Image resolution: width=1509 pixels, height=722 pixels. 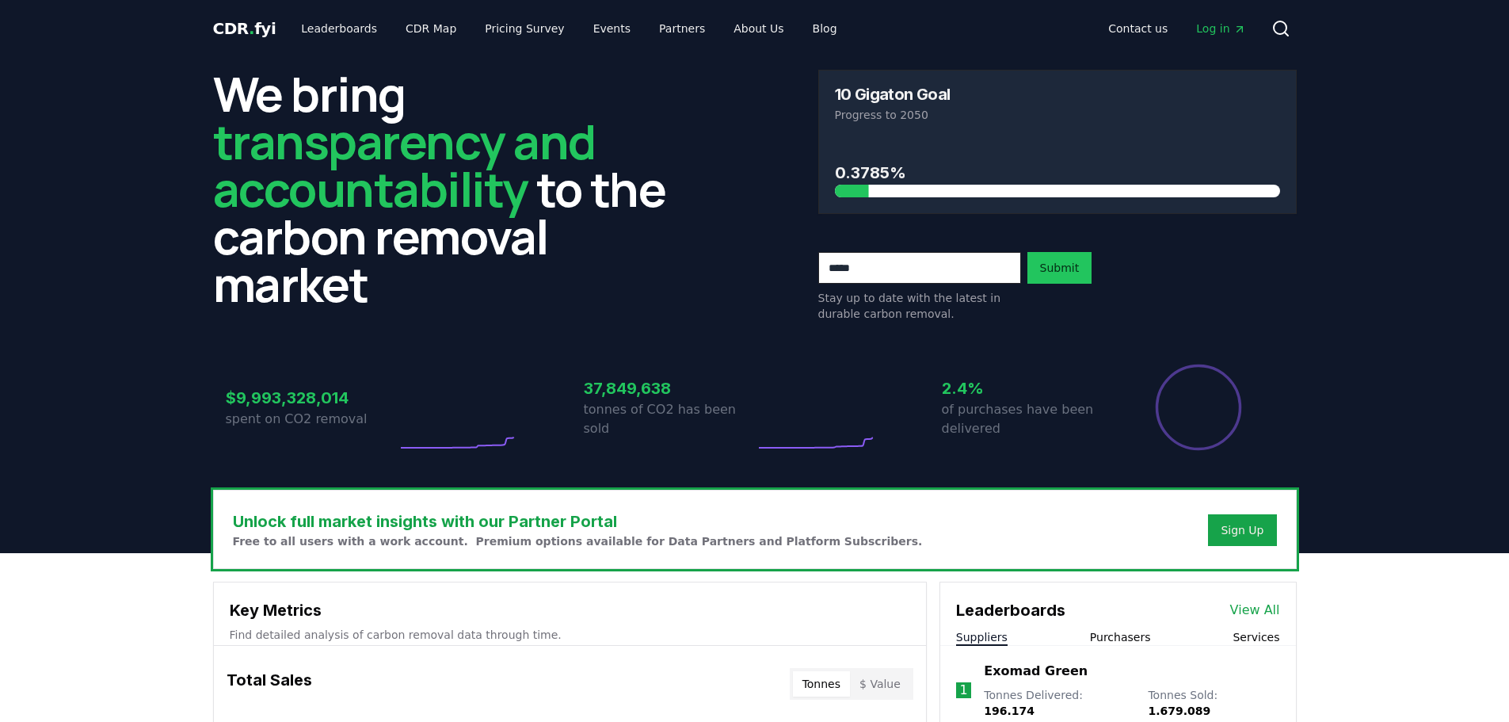 I want to click on span: 196.174, so click(x=1009, y=710).